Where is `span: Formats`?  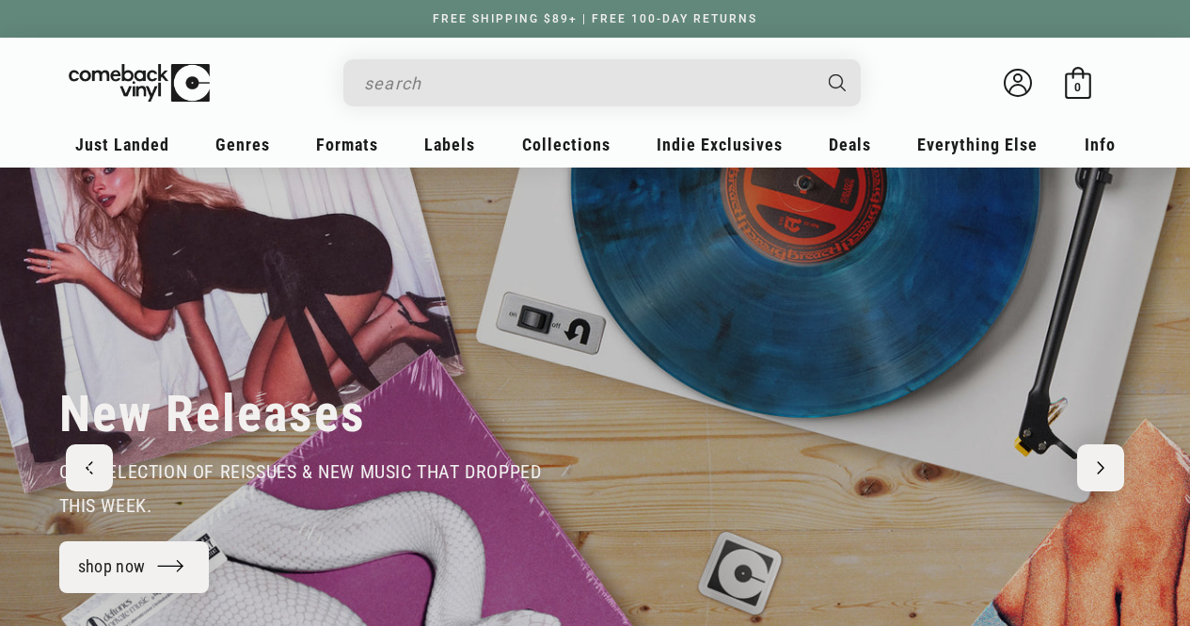
span: Formats is located at coordinates (347, 144).